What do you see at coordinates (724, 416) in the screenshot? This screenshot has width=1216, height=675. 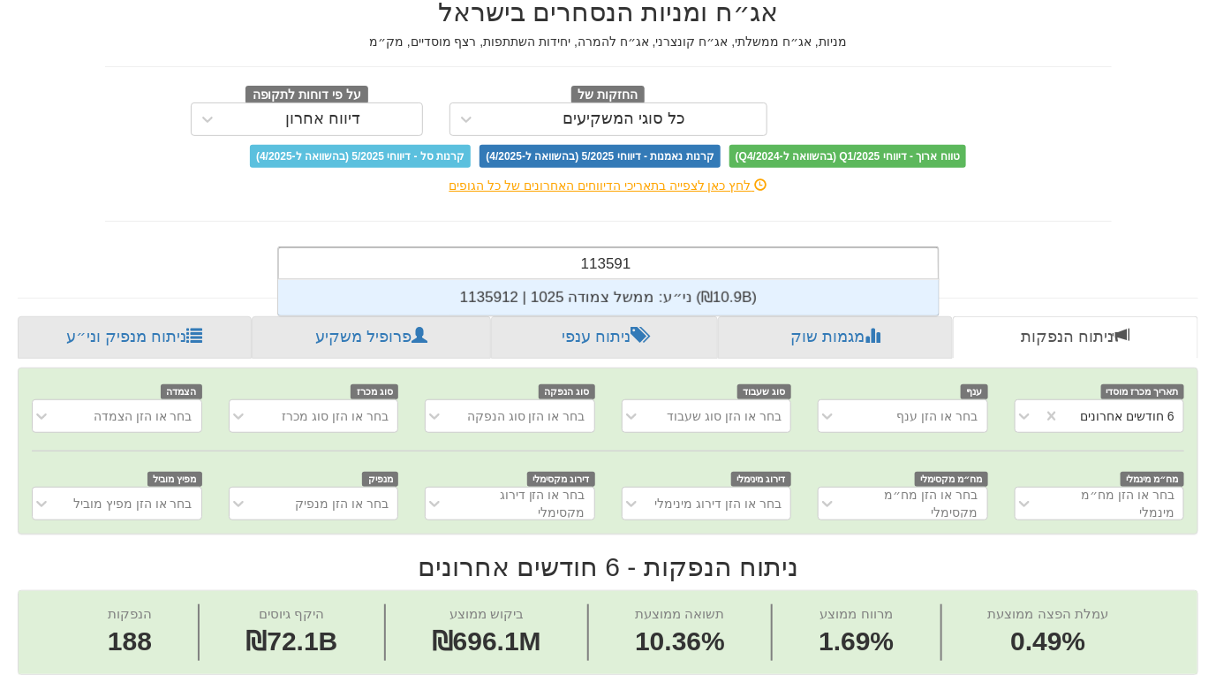 I see `div: בחר או הזן סוג שעבוד` at bounding box center [724, 416].